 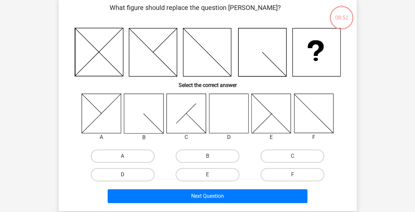 I want to click on div: C, so click(x=186, y=137).